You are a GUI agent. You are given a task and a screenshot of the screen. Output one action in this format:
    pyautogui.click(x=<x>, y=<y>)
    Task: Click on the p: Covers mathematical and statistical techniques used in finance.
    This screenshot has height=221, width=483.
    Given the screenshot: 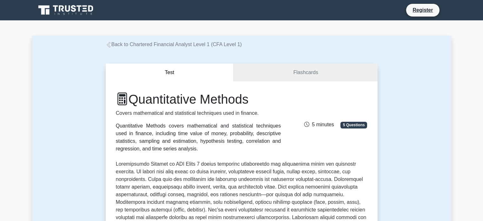 What is the action you would take?
    pyautogui.click(x=198, y=113)
    